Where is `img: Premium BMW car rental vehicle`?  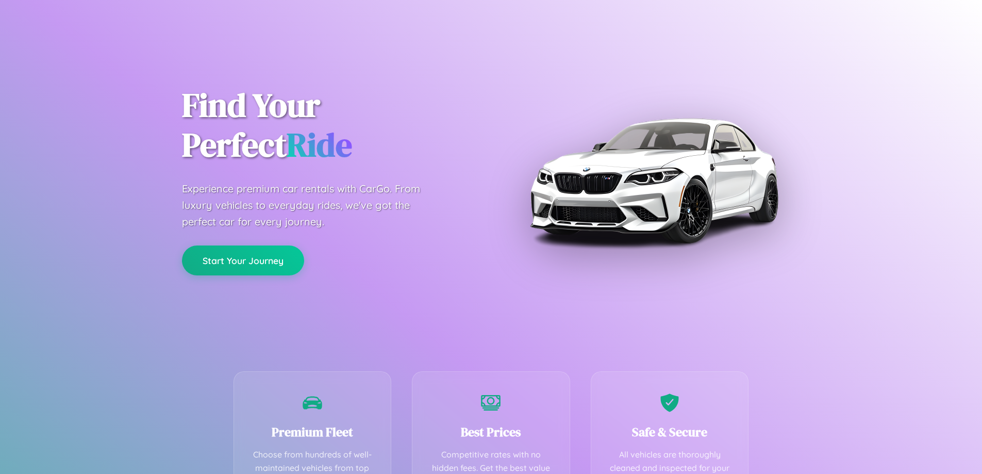 img: Premium BMW car rental vehicle is located at coordinates (654, 180).